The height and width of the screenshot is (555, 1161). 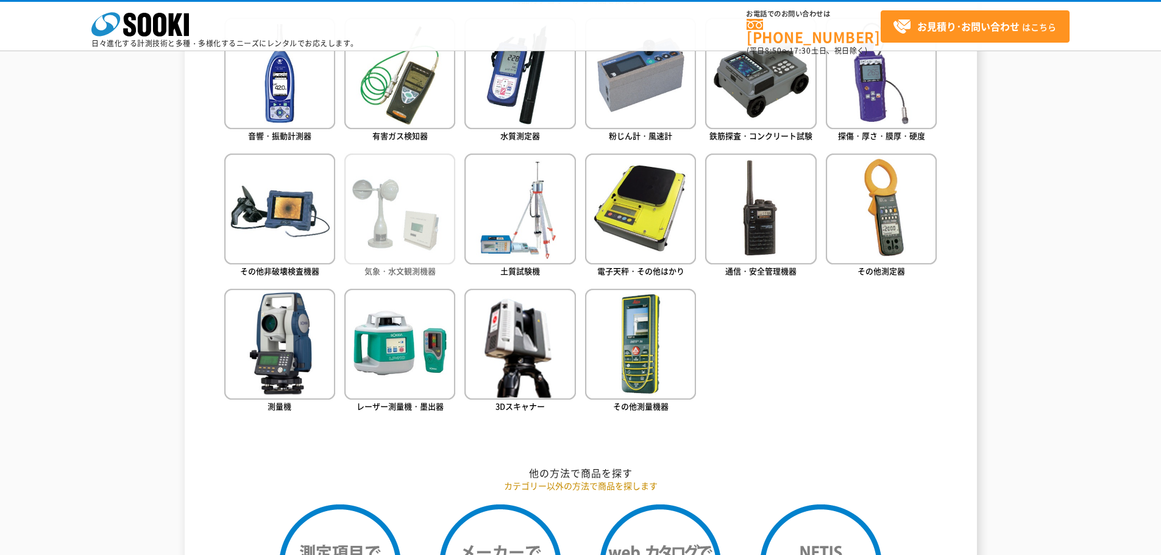 What do you see at coordinates (400, 80) in the screenshot?
I see `a: 有害ガス検知器` at bounding box center [400, 80].